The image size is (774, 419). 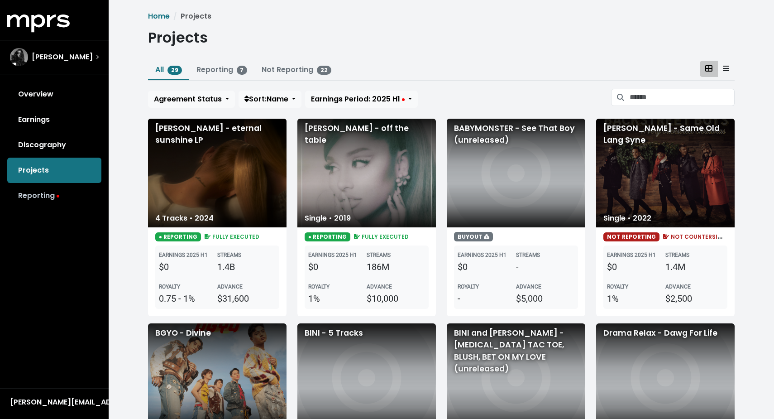 I want to click on span: 7, so click(x=242, y=70).